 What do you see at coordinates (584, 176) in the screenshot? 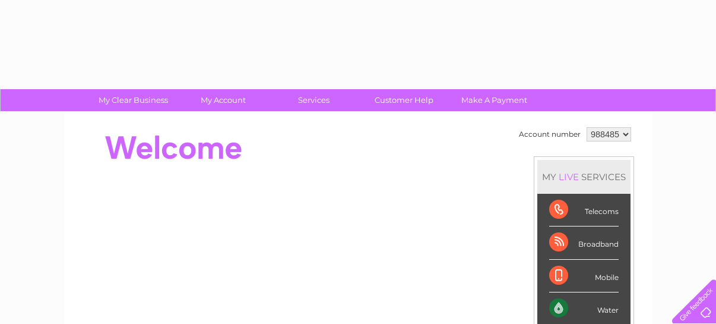
I see `div: MY SERVICES` at bounding box center [584, 176].